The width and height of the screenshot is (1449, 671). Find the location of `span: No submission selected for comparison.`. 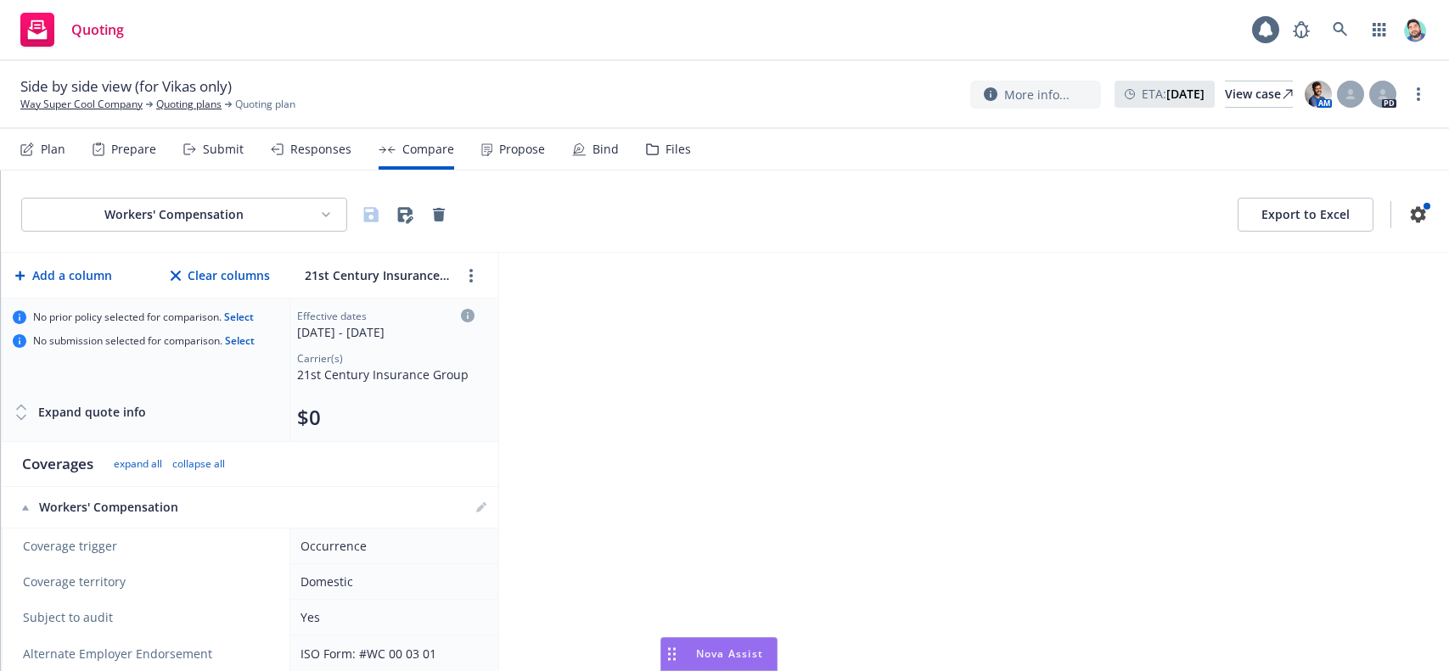

span: No submission selected for comparison. is located at coordinates (143, 341).